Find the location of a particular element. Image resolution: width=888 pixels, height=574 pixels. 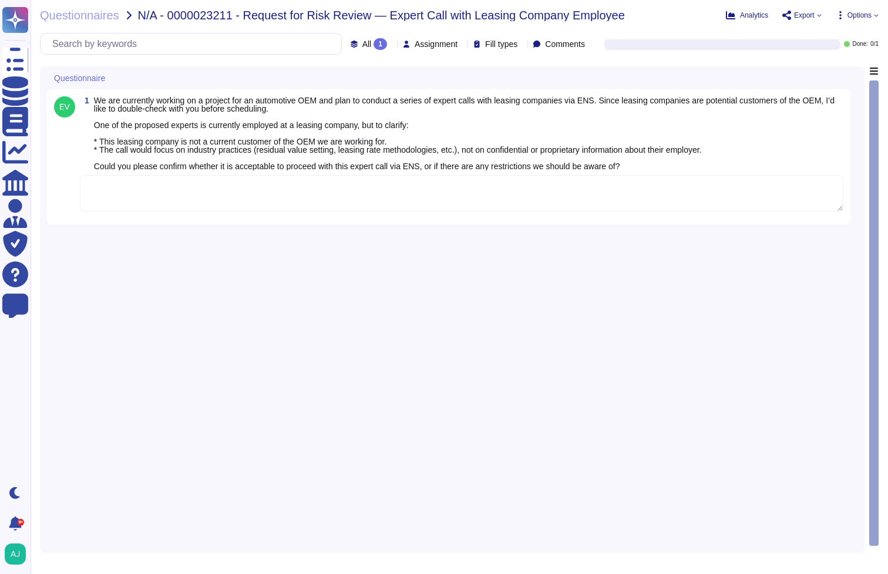

button: Analytics is located at coordinates (747, 15).